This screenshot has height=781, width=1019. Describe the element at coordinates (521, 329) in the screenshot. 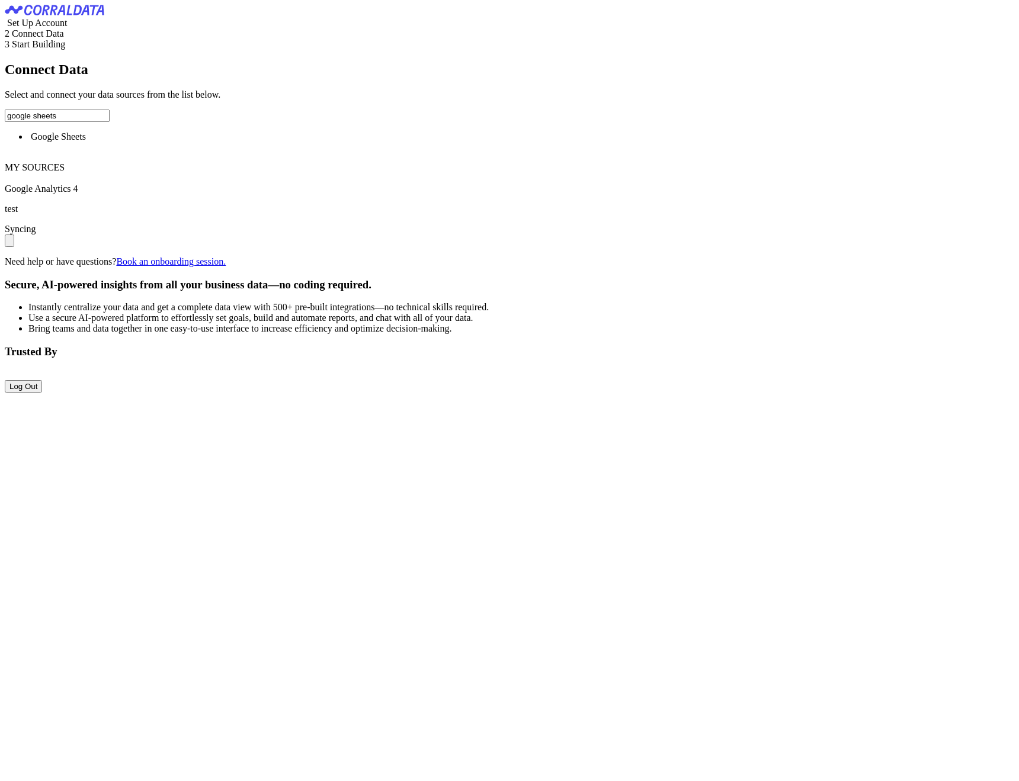

I see `li: Bring teams and data together in one easy-to-use interface to increase efficiency and optimize de...` at that location.